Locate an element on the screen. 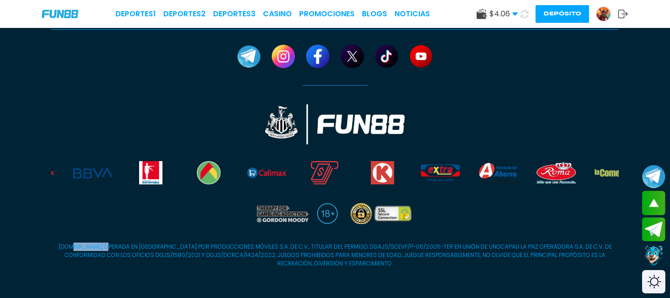 This screenshot has height=298, width=670. button: Depósito is located at coordinates (562, 14).